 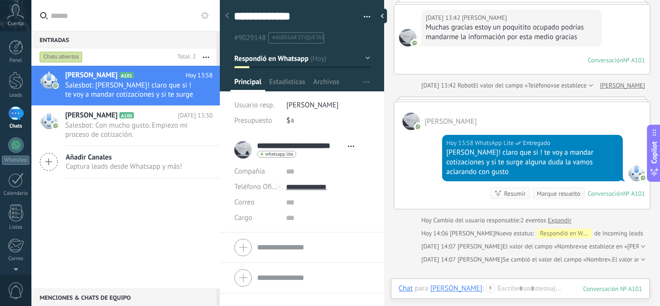 I want to click on div: Victor Gabino Camilo Sant, so click(x=456, y=288).